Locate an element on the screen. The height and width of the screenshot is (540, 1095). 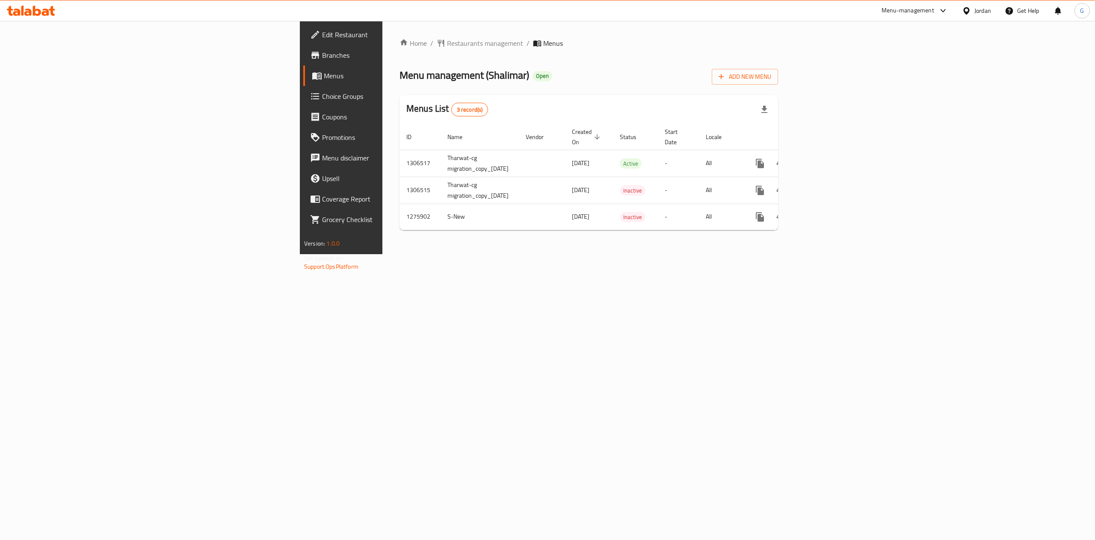
span: Version: is located at coordinates (315, 243).